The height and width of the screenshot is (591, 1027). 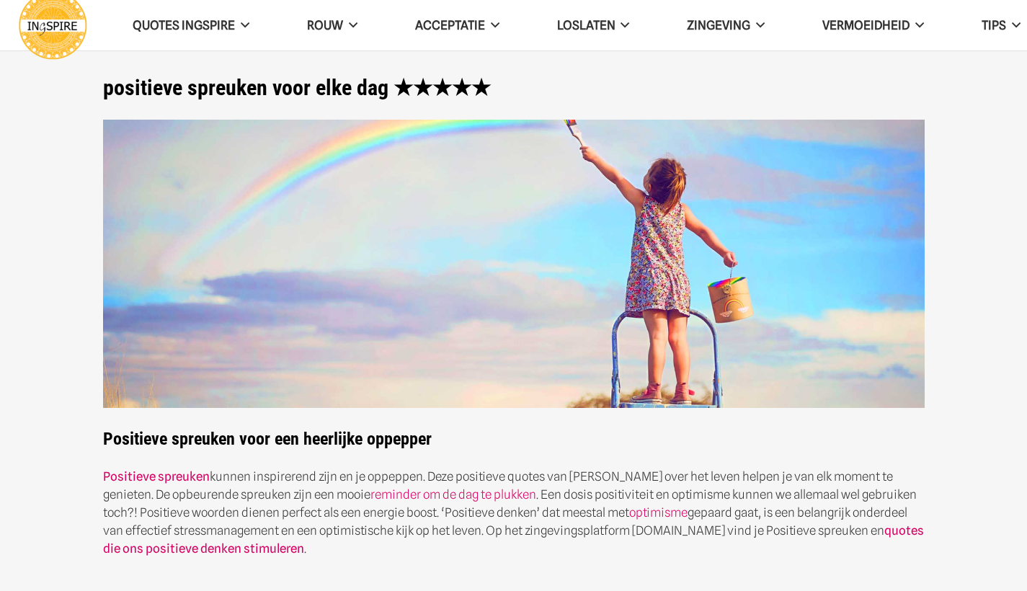 What do you see at coordinates (191, 25) in the screenshot?
I see `a: QUOTES INGSPIRE` at bounding box center [191, 25].